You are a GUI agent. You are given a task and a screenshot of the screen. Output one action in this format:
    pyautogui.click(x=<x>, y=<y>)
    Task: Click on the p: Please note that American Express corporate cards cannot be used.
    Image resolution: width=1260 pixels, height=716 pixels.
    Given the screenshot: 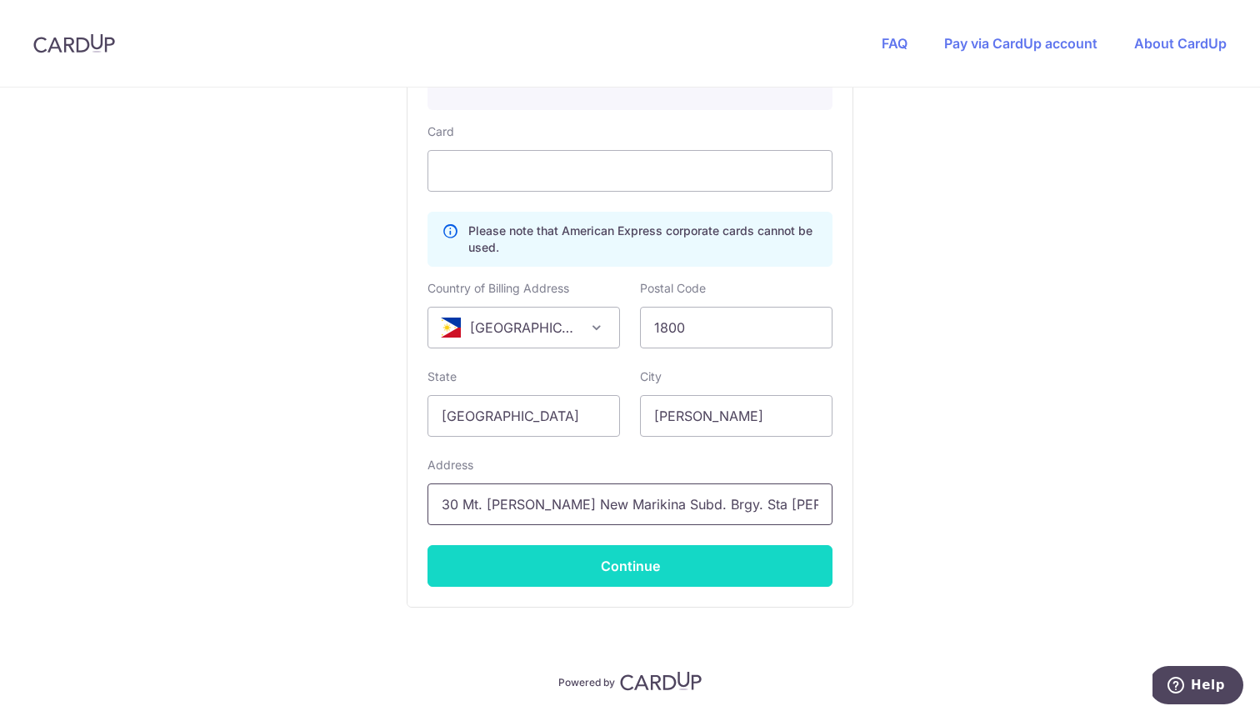 What is the action you would take?
    pyautogui.click(x=644, y=239)
    